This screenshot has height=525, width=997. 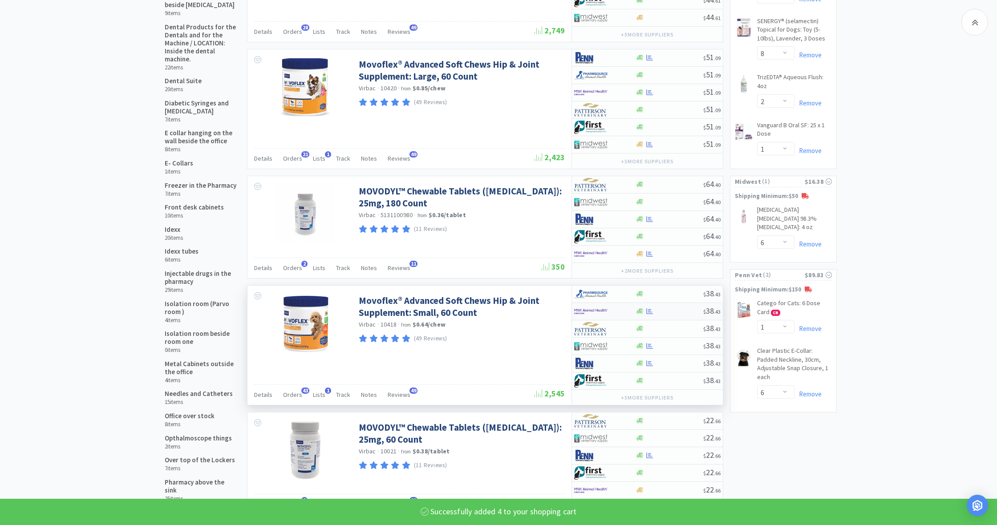 What do you see at coordinates (305, 450) in the screenshot?
I see `img: 4341176c1a824c029ea8230c02017b01_367438.jpeg` at bounding box center [305, 450].